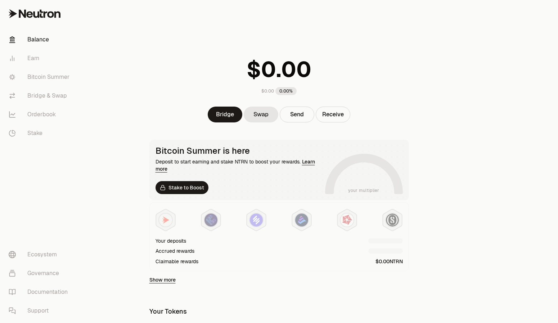 The height and width of the screenshot is (323, 558). Describe the element at coordinates (168, 311) in the screenshot. I see `div: Your Tokens` at that location.